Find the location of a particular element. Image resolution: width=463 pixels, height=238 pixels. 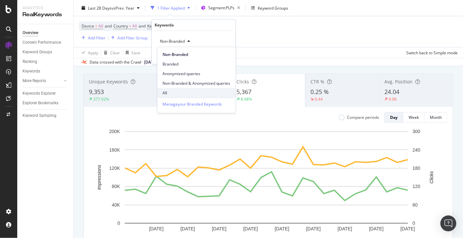

div: Apply is located at coordinates (93, 52).